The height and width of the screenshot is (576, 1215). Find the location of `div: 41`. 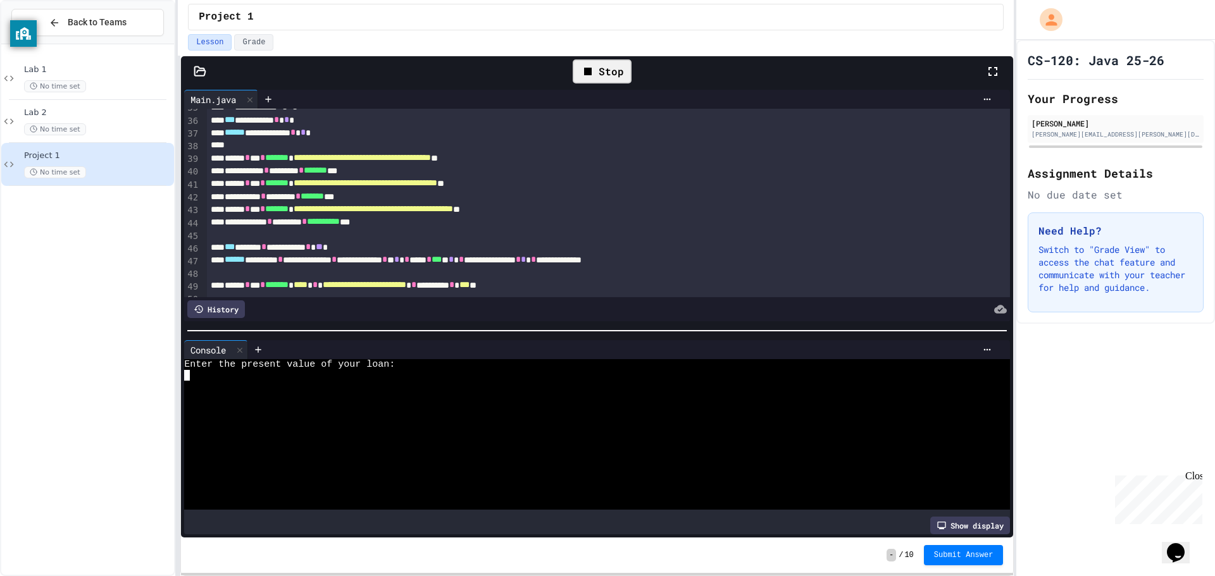

div: 41 is located at coordinates (192, 185).